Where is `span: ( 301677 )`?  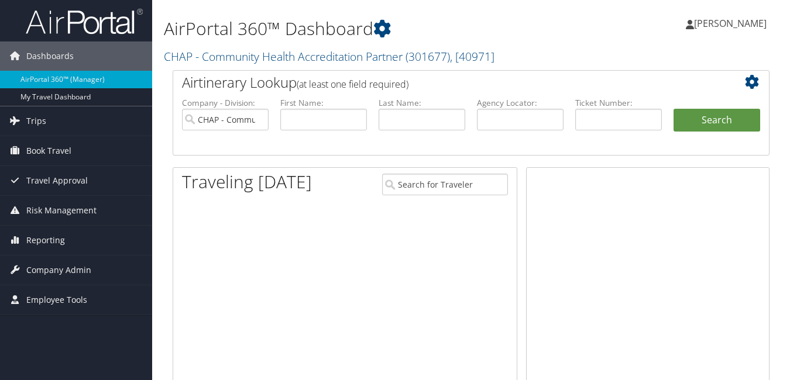
span: ( 301677 ) is located at coordinates (428, 56).